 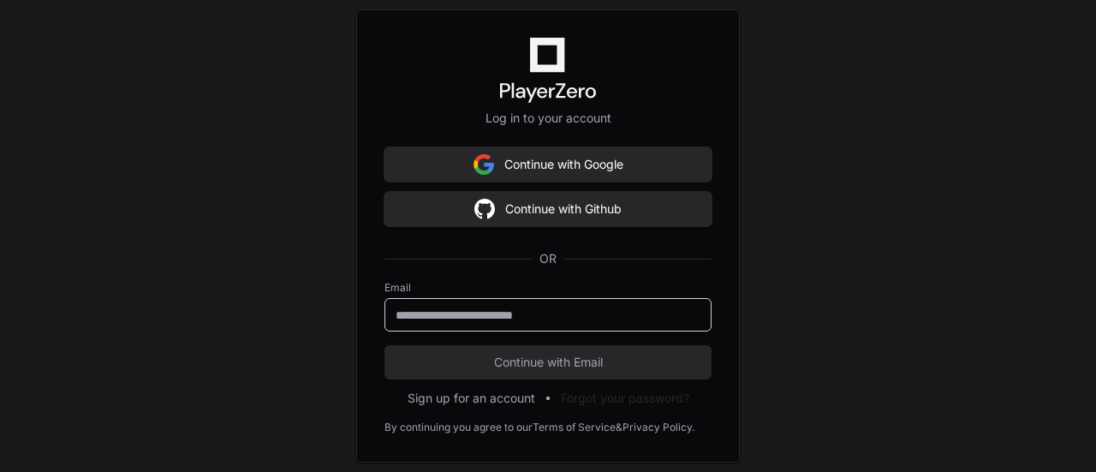 I want to click on a: Privacy Policy., so click(x=658, y=427).